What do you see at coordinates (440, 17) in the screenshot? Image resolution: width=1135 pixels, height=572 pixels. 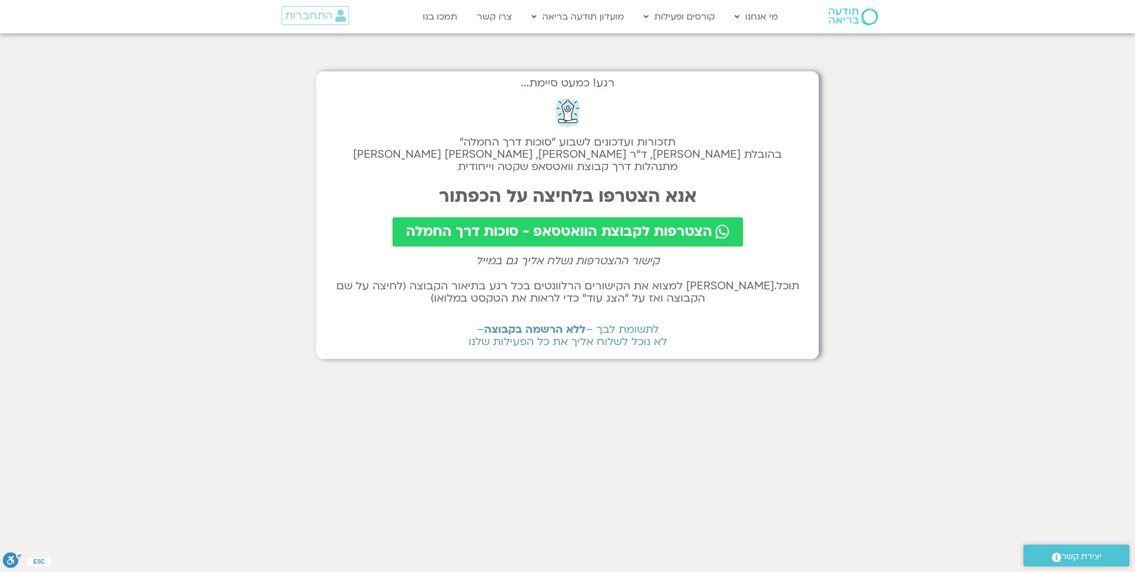 I see `a: תמכו בנו` at bounding box center [440, 17].